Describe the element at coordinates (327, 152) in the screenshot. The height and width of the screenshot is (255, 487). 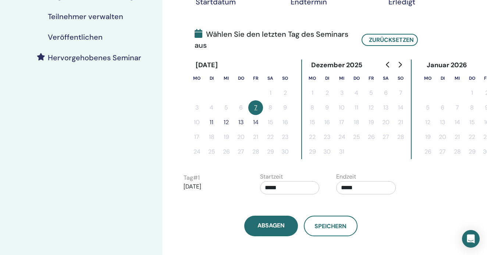
I see `button: 30` at that location.